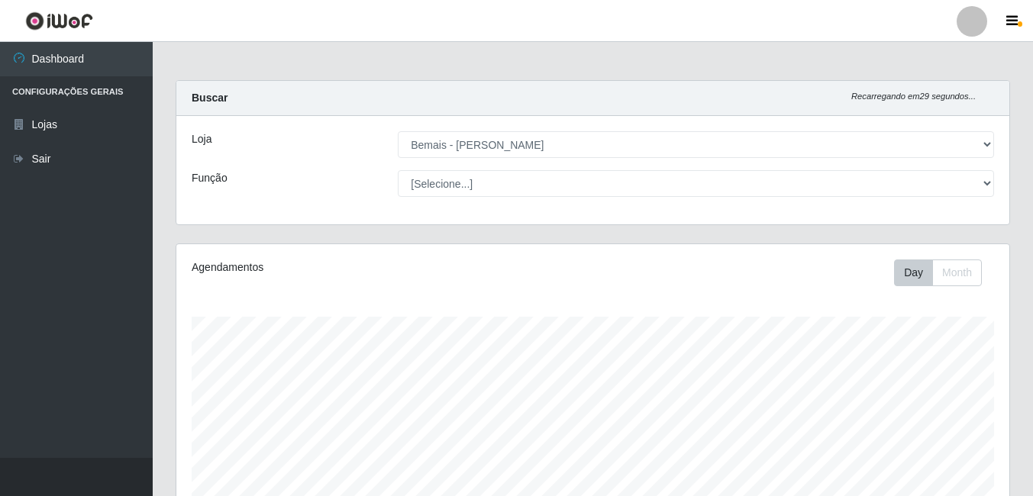  I want to click on i: Recarregando em 29 segundos..., so click(913, 96).